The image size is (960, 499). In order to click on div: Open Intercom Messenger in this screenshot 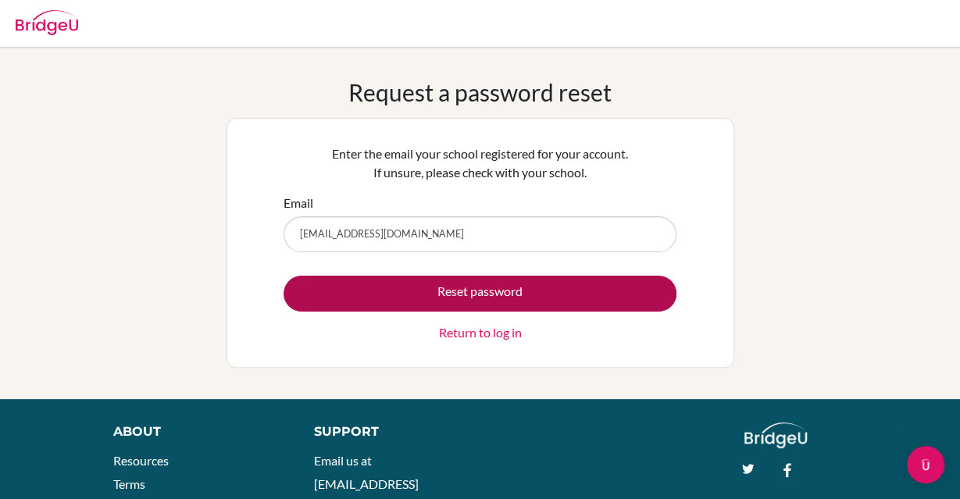, I will do `click(925, 465)`.